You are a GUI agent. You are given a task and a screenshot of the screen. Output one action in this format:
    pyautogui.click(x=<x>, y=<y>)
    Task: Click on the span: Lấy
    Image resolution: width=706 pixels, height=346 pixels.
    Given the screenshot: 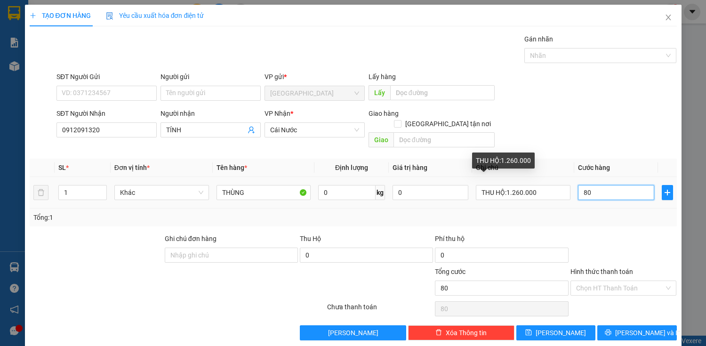 What is the action you would take?
    pyautogui.click(x=379, y=93)
    